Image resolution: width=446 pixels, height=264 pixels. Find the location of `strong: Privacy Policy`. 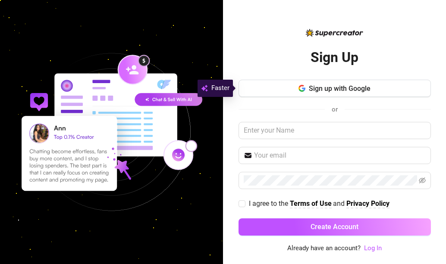

strong: Privacy Policy is located at coordinates (368, 204).